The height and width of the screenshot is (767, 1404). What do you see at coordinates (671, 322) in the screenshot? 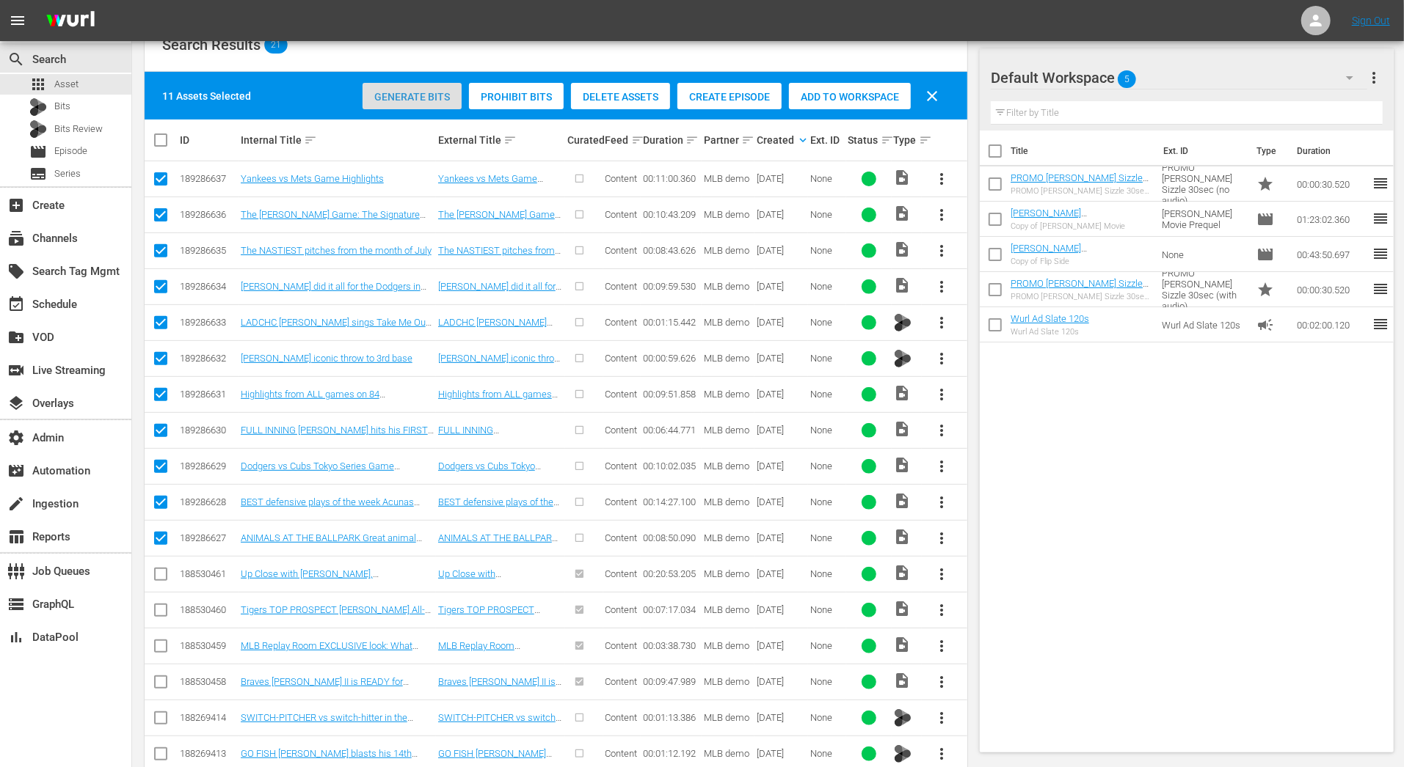
I see `div: 00:01:15.442` at bounding box center [671, 322].